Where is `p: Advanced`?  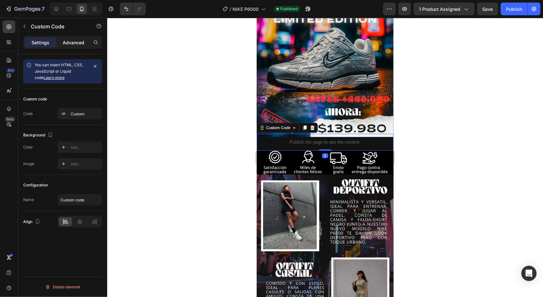
p: Advanced is located at coordinates (74, 42).